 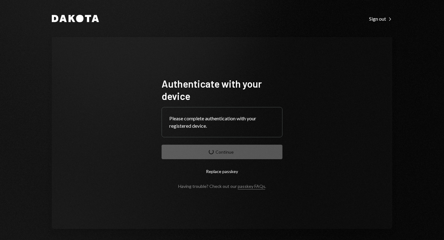 I want to click on a: Sign out, so click(x=380, y=18).